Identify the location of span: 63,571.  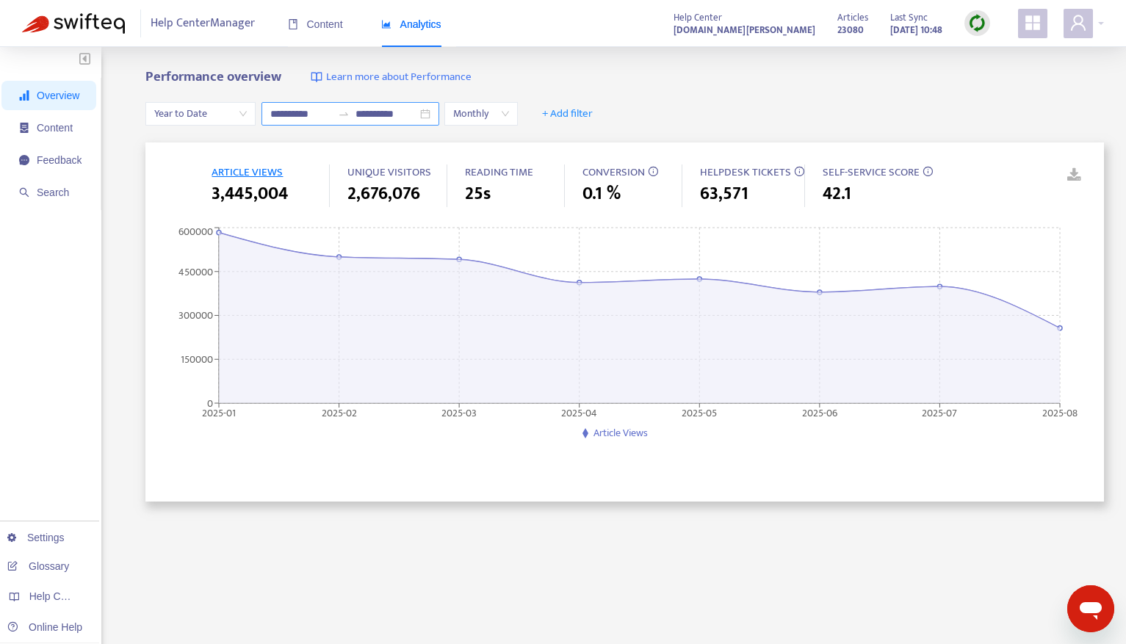
(724, 194).